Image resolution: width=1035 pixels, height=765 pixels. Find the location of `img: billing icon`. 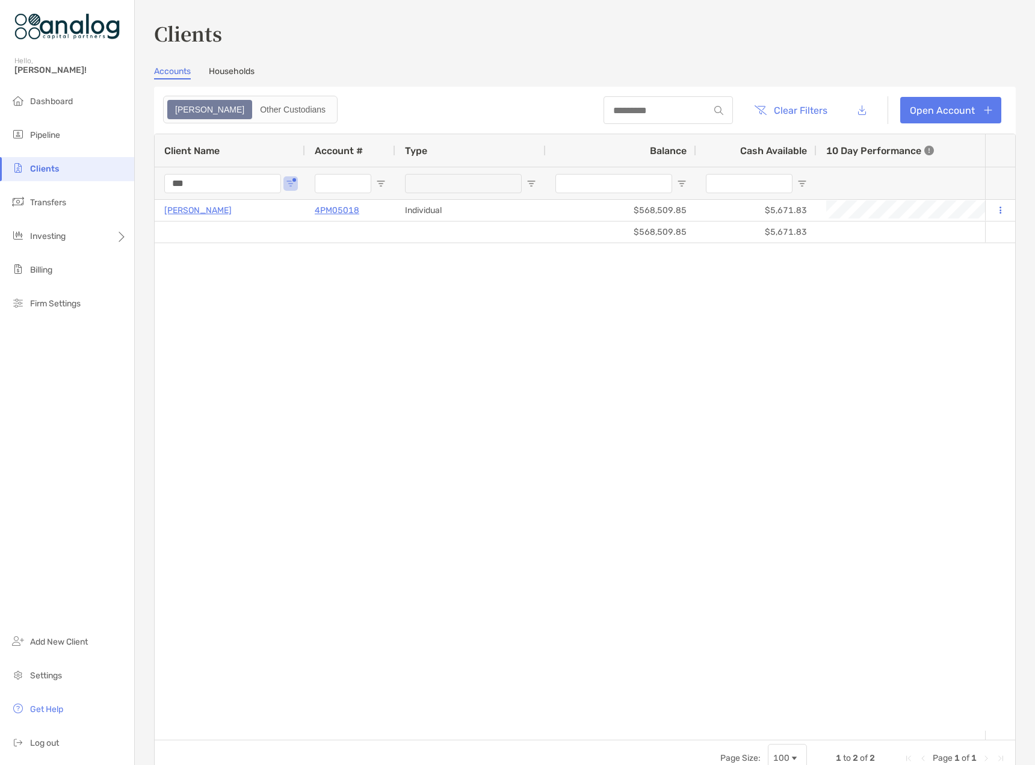

img: billing icon is located at coordinates (18, 269).